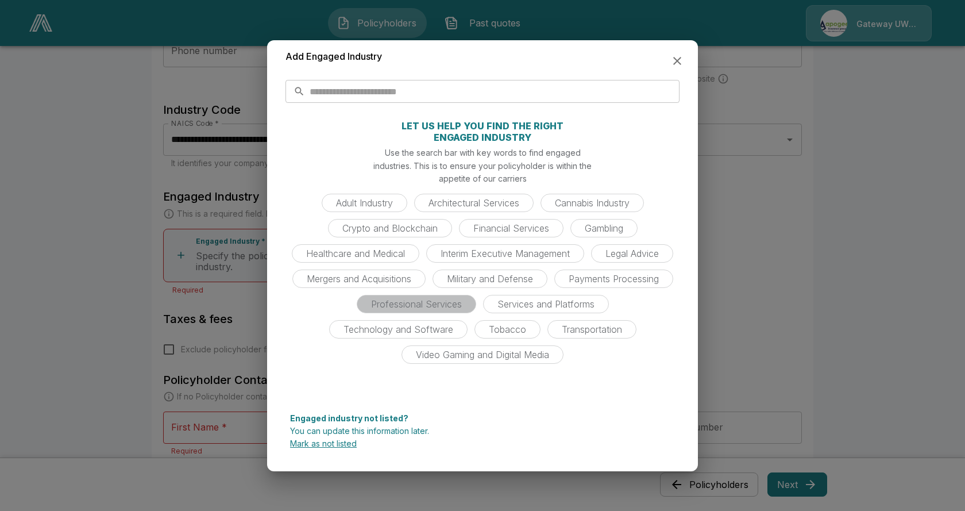  Describe the element at coordinates (632, 253) in the screenshot. I see `div: Legal Advice` at that location.